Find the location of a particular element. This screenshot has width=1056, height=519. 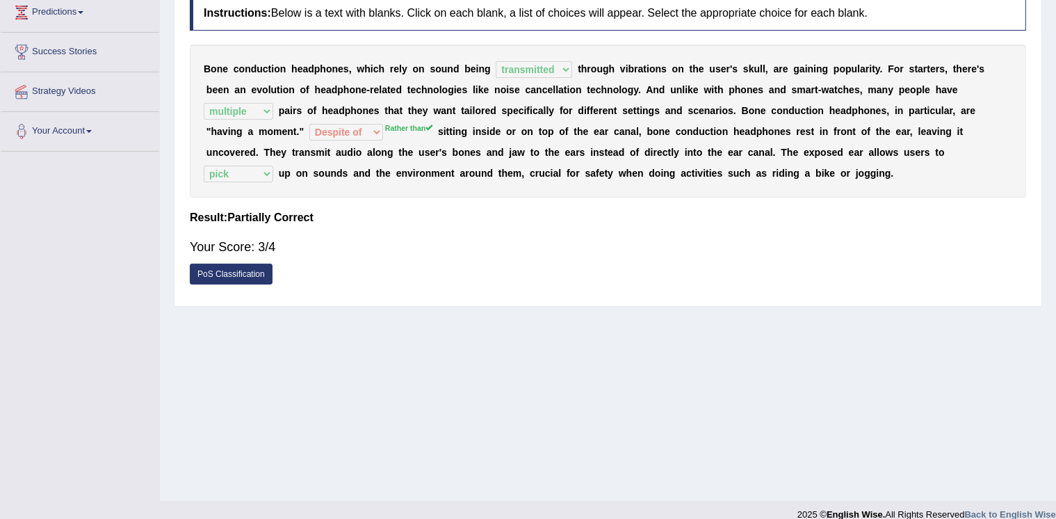

b: g is located at coordinates (826, 69).